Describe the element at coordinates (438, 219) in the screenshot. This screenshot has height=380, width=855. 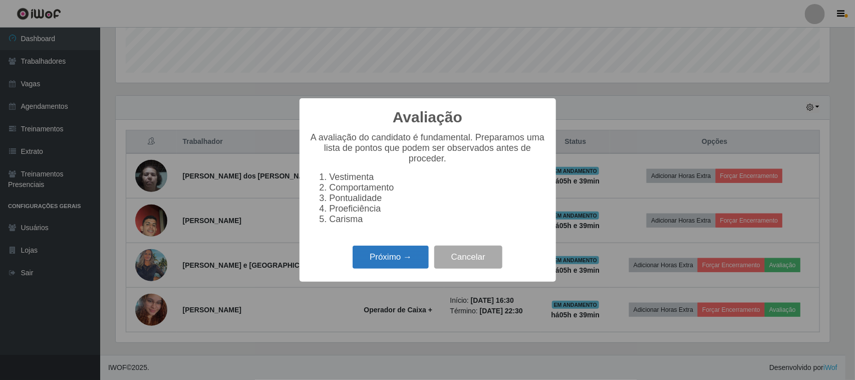
I see `li: Carisma` at that location.